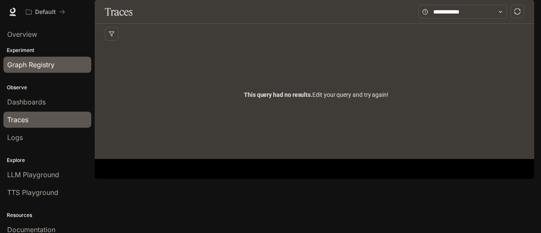 The image size is (541, 233). Describe the element at coordinates (278, 95) in the screenshot. I see `span: This query had no results.` at that location.